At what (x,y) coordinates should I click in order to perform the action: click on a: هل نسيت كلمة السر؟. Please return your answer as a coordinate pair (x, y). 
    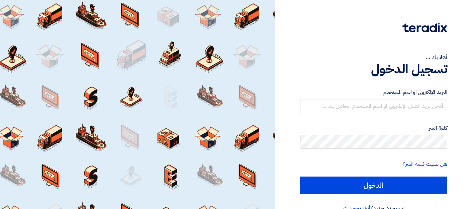
    Looking at the image, I should click on (424, 164).